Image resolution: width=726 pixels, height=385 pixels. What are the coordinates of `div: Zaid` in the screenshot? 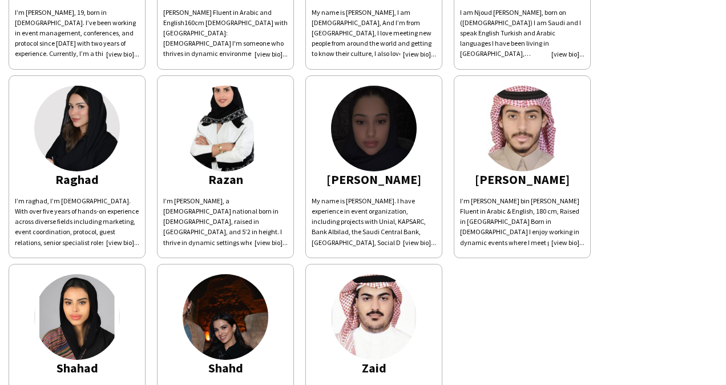 It's located at (374, 368).